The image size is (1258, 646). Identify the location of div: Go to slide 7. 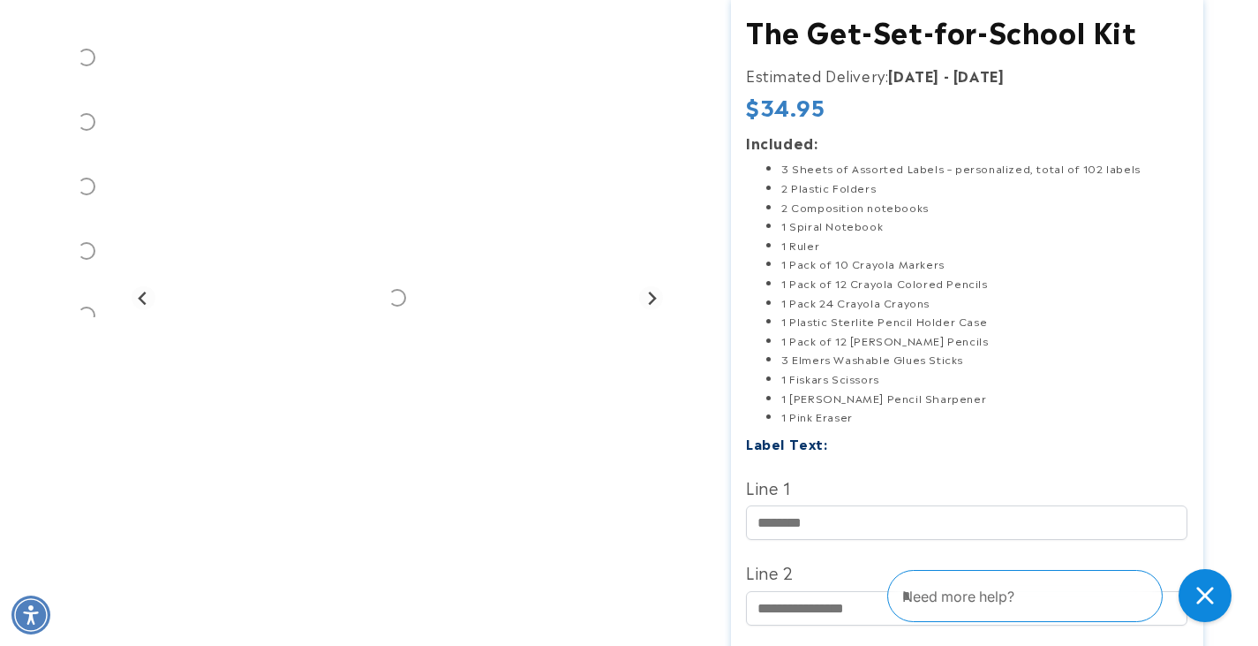
(87, 315).